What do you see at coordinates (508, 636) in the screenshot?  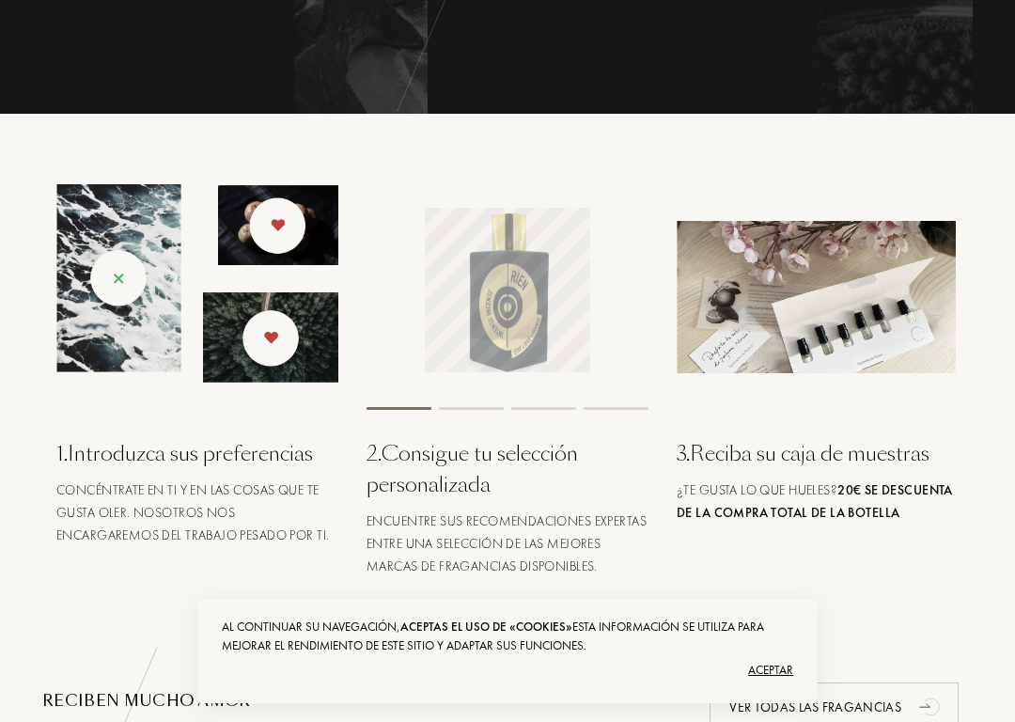 I see `div: Al continuar su navegación, Esta información se utiliza para mejorar el rendimiento de este sitio...` at bounding box center [508, 636].